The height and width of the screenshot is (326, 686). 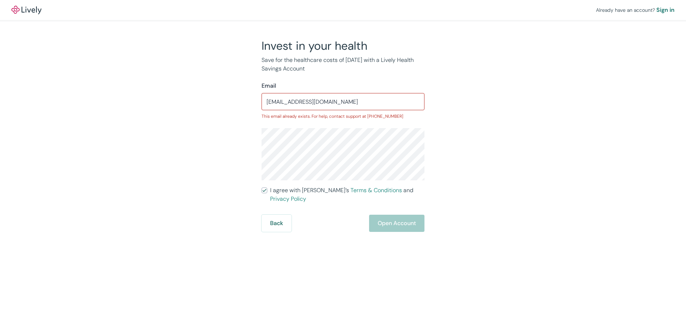 What do you see at coordinates (666, 10) in the screenshot?
I see `a: Sign in` at bounding box center [666, 10].